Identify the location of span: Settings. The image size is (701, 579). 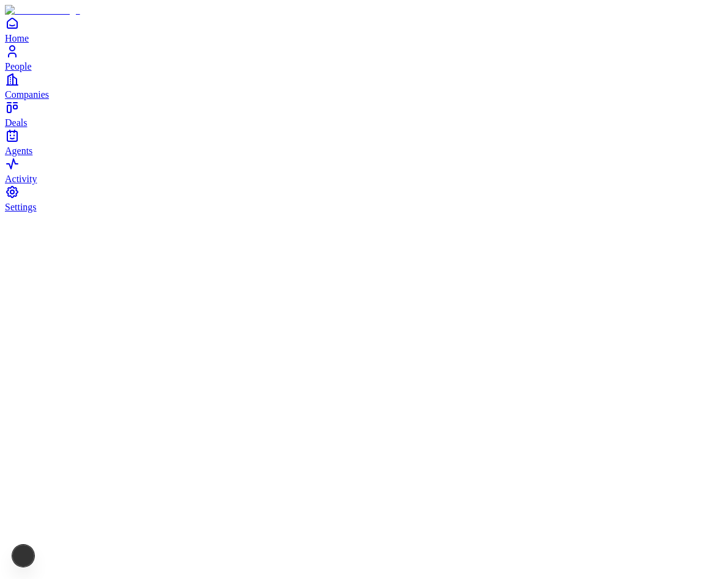
(21, 207).